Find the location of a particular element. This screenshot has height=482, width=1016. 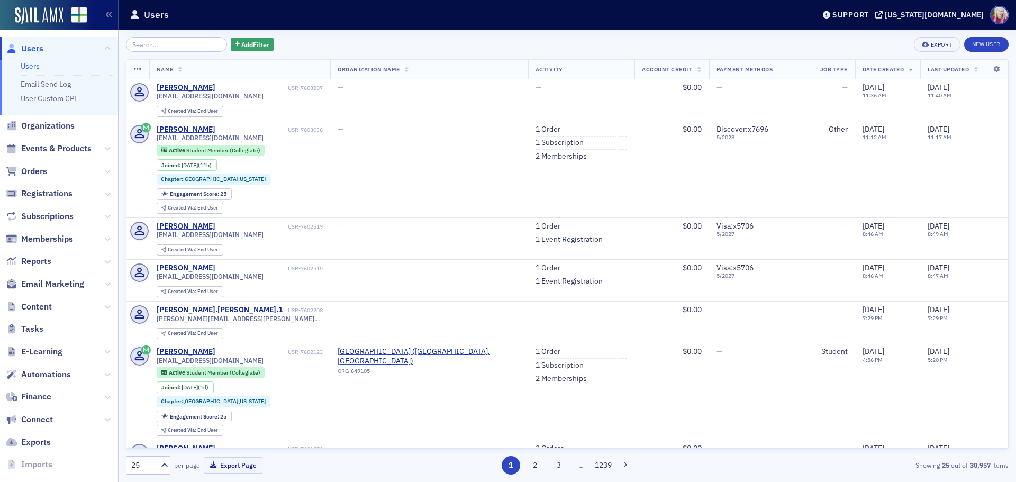

span: Content is located at coordinates (37, 307).